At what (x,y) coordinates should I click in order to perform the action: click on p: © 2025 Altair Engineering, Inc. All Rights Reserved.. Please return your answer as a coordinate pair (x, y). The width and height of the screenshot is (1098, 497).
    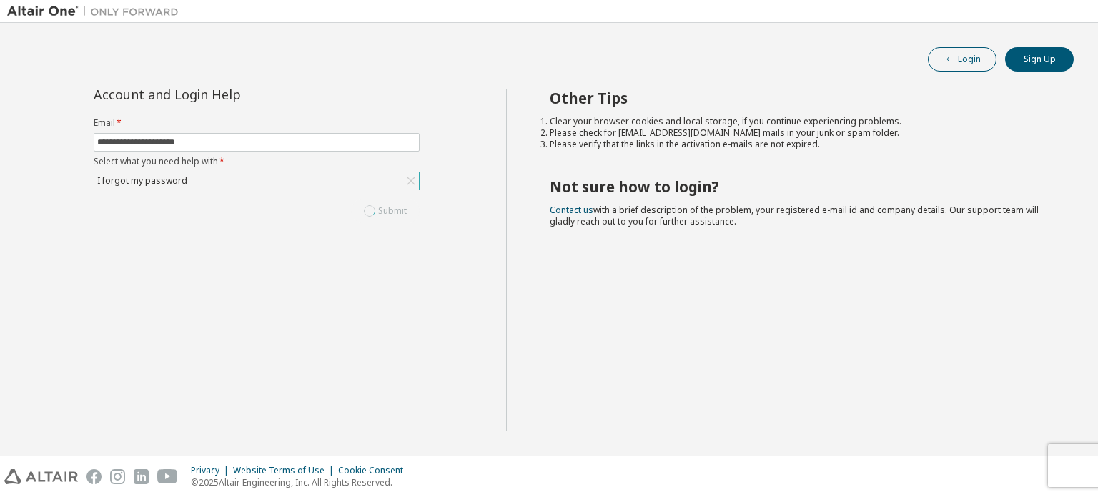
    Looking at the image, I should click on (301, 482).